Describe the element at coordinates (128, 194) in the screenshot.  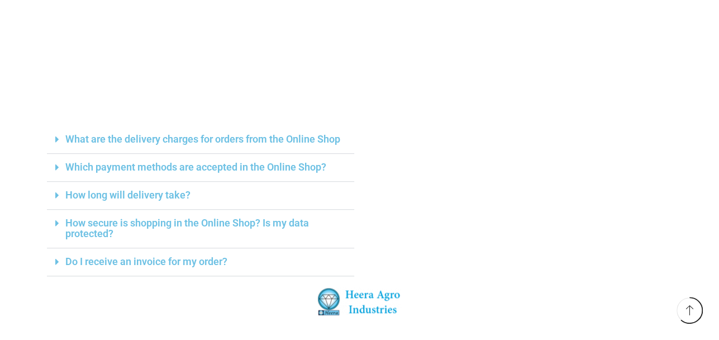
I see `a: How long will delivery take?` at that location.